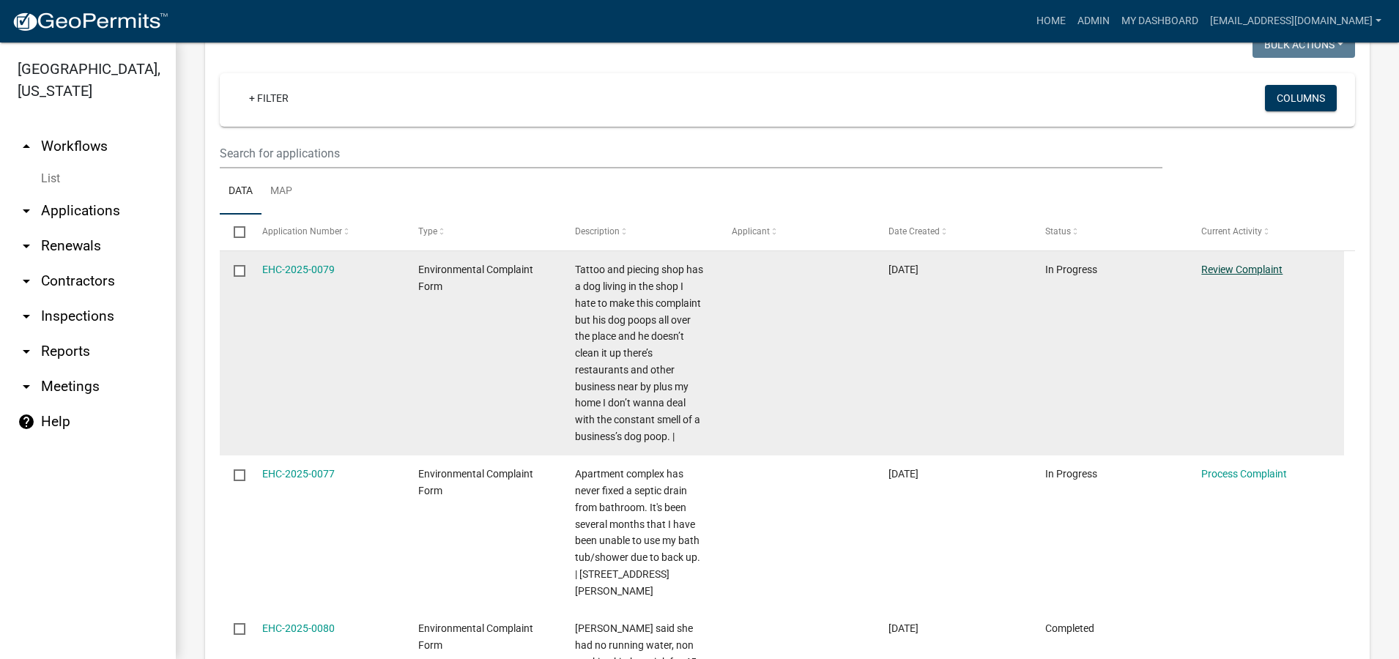 The image size is (1399, 659). Describe the element at coordinates (1051, 21) in the screenshot. I see `a: Home` at that location.